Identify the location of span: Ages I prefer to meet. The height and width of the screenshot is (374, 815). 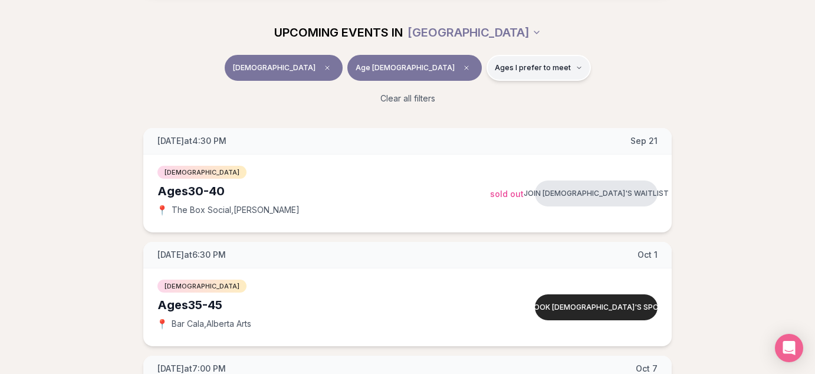
(532, 68).